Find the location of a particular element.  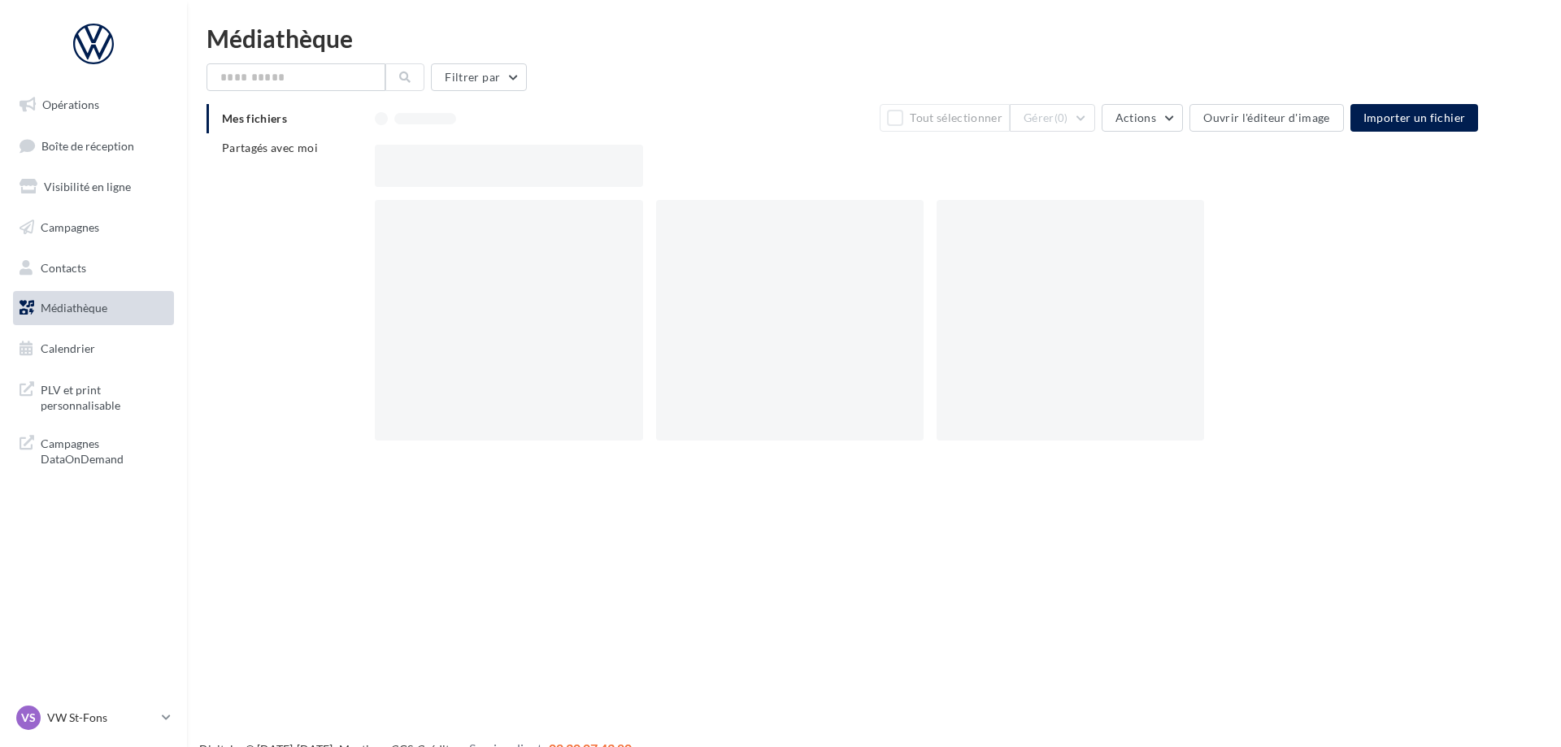

a: Calendrier is located at coordinates (94, 349).